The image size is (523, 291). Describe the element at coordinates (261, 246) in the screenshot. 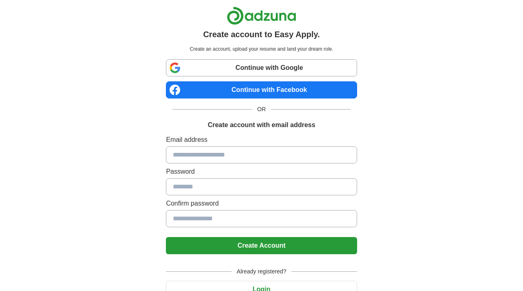

I see `button: Create Account` at that location.